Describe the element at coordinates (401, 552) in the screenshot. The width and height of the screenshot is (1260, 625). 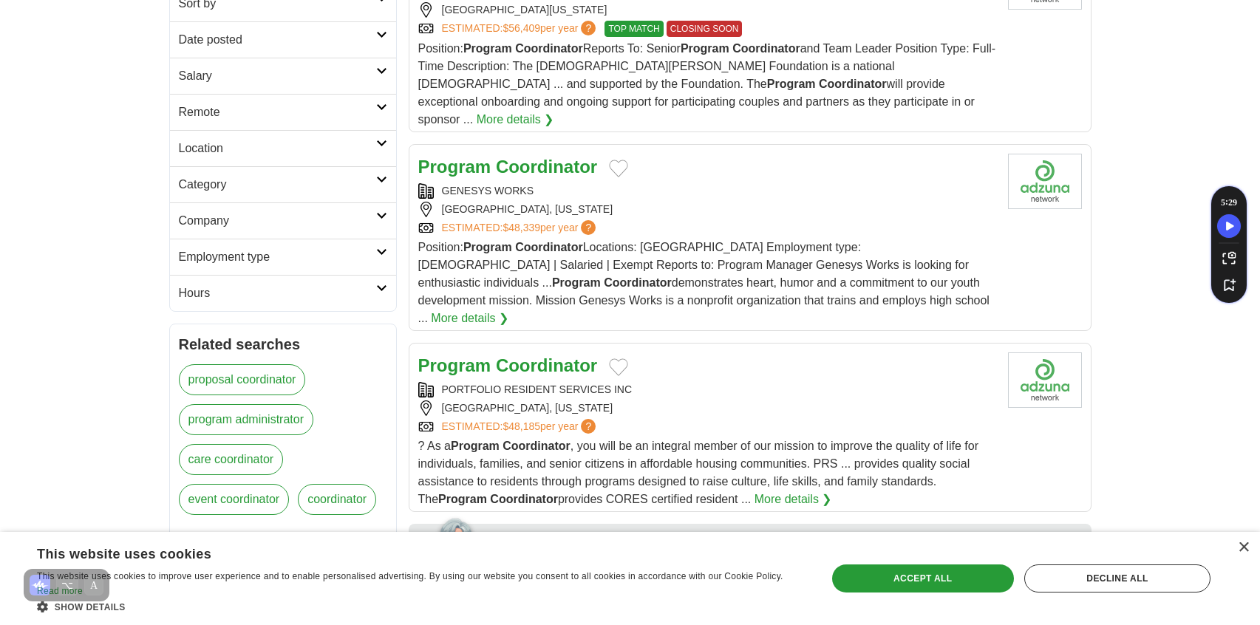
I see `div: This website uses cookies` at that location.